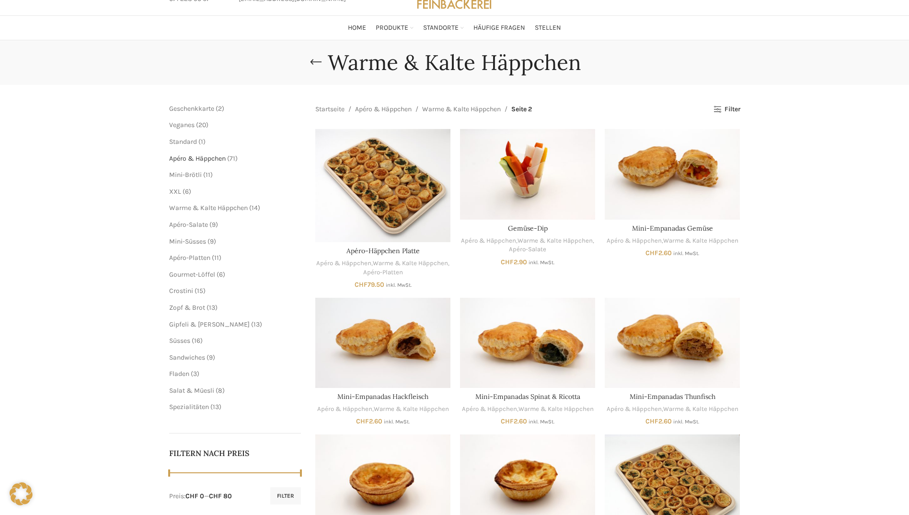 The image size is (909, 515). I want to click on span: XXL, so click(175, 191).